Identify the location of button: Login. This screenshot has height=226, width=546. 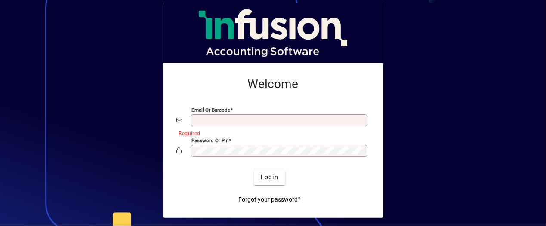
(269, 178).